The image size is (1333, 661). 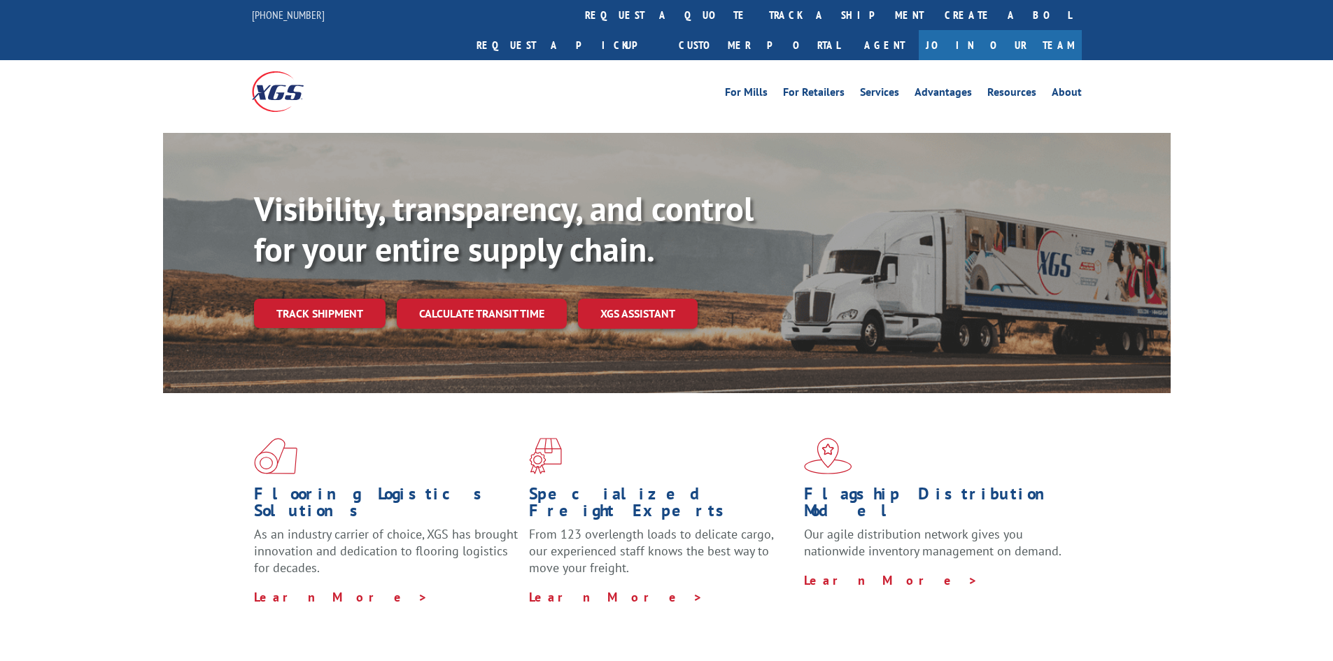 What do you see at coordinates (482, 314) in the screenshot?
I see `a: Calculate transit time` at bounding box center [482, 314].